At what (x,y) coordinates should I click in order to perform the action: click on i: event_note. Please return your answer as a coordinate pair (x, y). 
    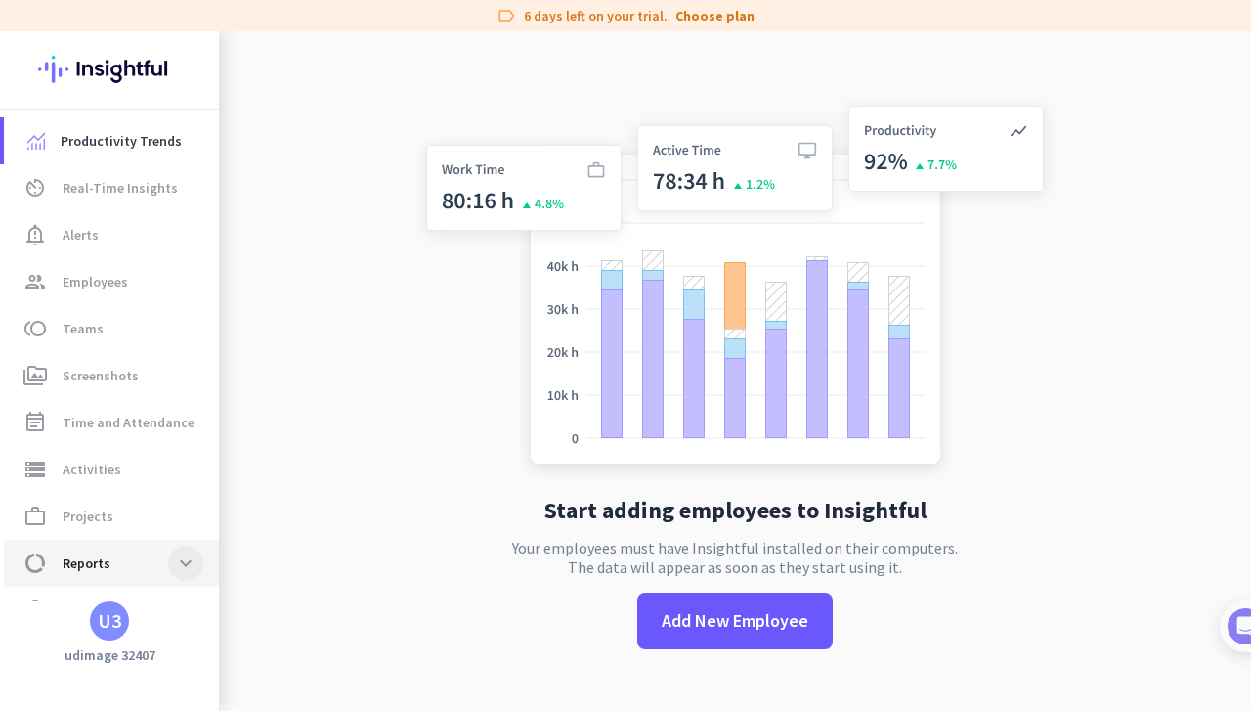
    Looking at the image, I should click on (35, 422).